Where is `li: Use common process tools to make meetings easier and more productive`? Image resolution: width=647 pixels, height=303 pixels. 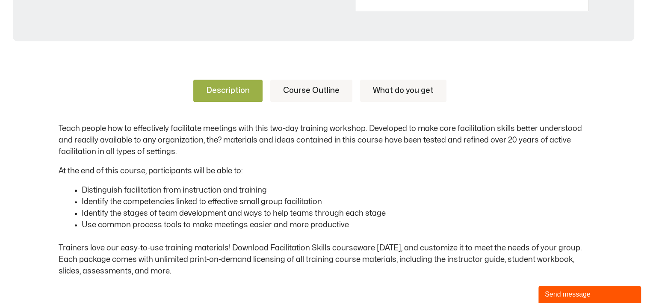
li: Use common process tools to make meetings easier and more productive is located at coordinates (335, 225).